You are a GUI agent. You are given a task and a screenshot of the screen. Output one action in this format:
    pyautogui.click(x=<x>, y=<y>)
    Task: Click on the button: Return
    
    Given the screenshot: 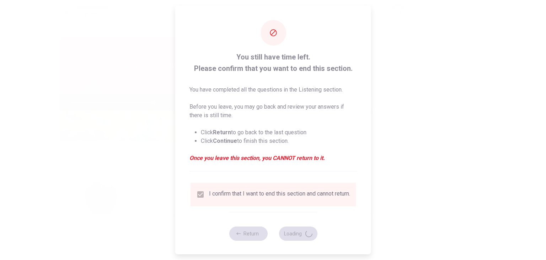 What is the action you would take?
    pyautogui.click(x=248, y=233)
    